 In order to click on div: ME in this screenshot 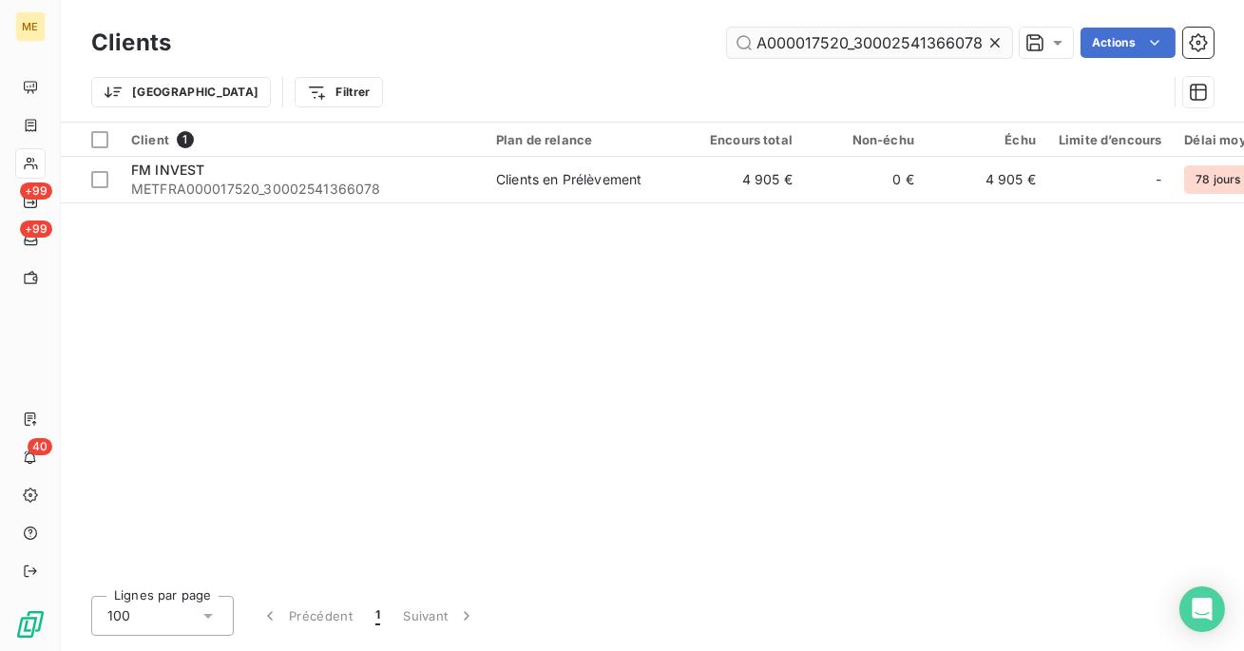, I will do `click(30, 27)`.